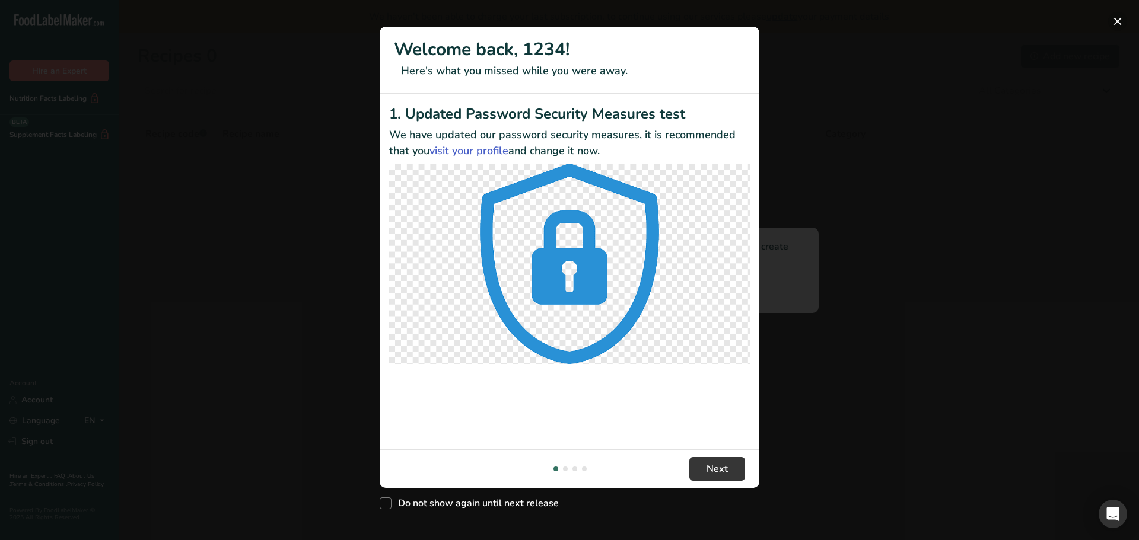  Describe the element at coordinates (469, 151) in the screenshot. I see `a: visit your profile` at that location.